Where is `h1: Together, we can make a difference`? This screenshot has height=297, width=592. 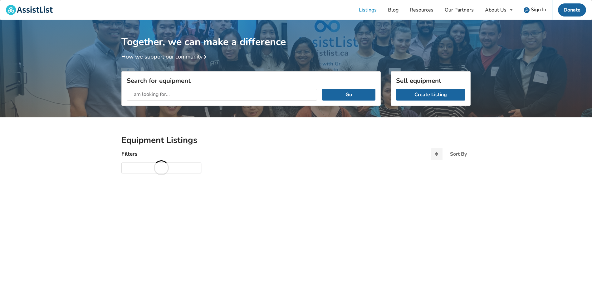 h1: Together, we can make a difference is located at coordinates (296, 34).